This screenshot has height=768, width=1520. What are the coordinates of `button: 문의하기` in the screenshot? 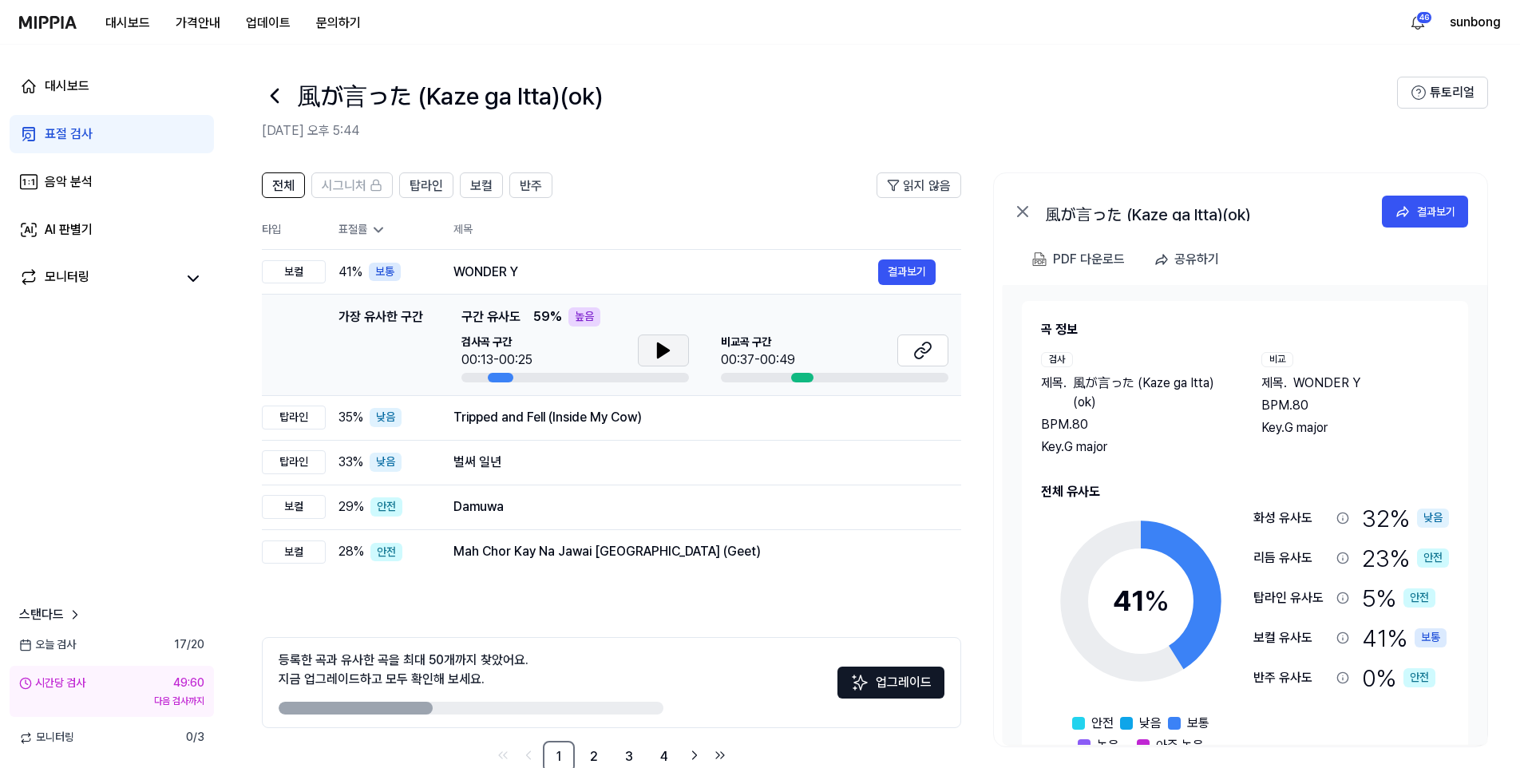 It's located at (338, 23).